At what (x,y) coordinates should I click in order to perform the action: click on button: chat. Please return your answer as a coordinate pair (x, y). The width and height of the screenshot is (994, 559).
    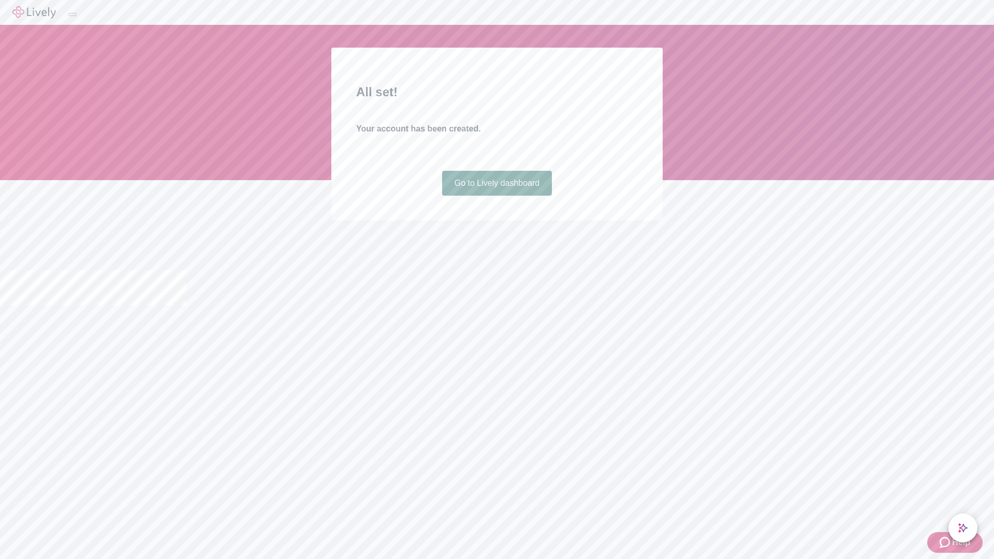
    Looking at the image, I should click on (963, 528).